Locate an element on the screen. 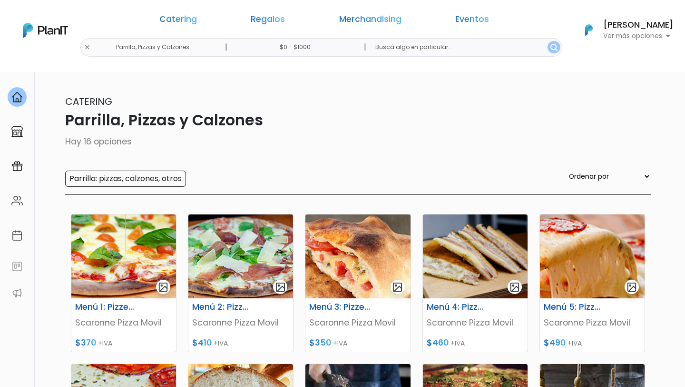 The height and width of the screenshot is (387, 685). input: Buscá algo en particular.. is located at coordinates (465, 47).